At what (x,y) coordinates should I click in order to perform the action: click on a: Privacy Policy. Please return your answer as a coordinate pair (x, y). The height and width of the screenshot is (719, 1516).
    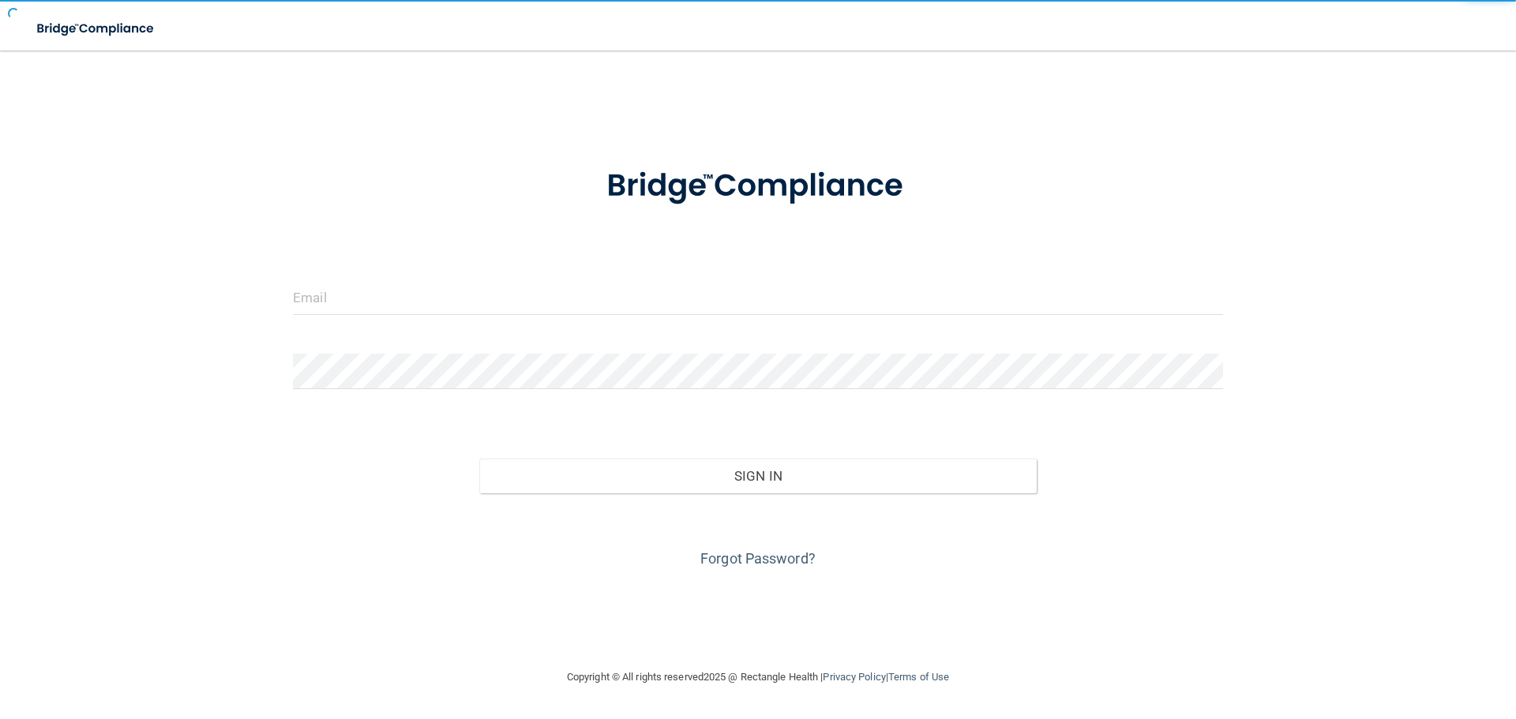
    Looking at the image, I should click on (854, 677).